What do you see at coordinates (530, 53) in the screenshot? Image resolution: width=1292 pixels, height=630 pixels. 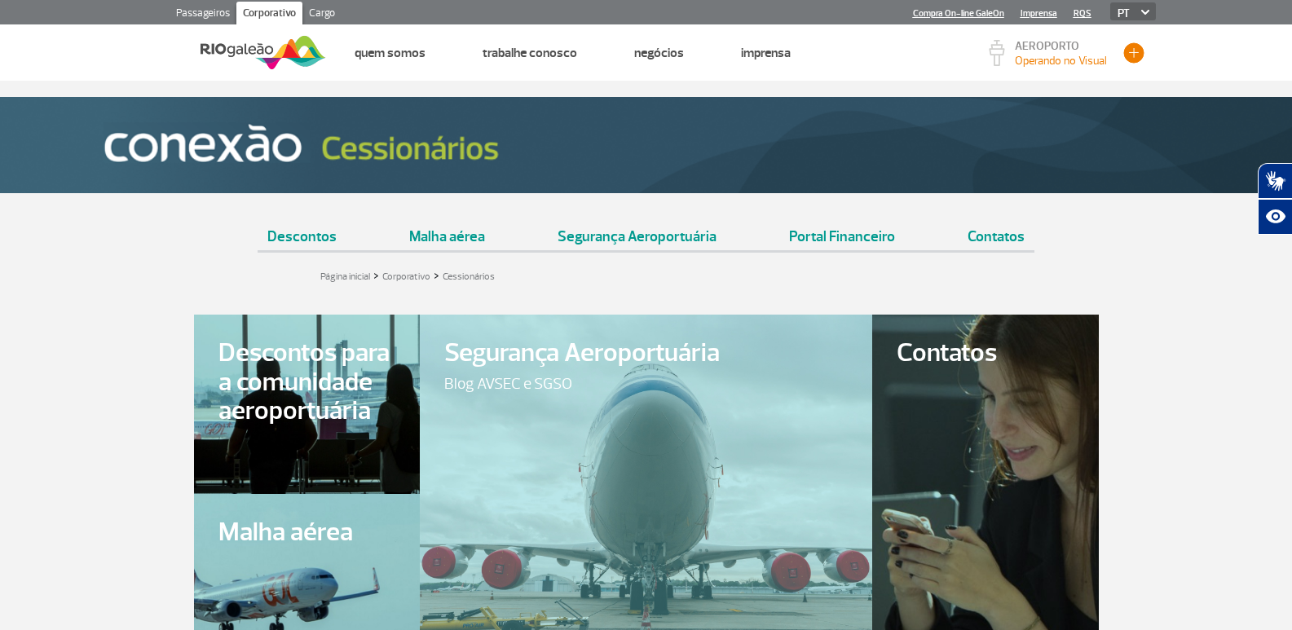 I see `a: Trabalhe Conosco` at bounding box center [530, 53].